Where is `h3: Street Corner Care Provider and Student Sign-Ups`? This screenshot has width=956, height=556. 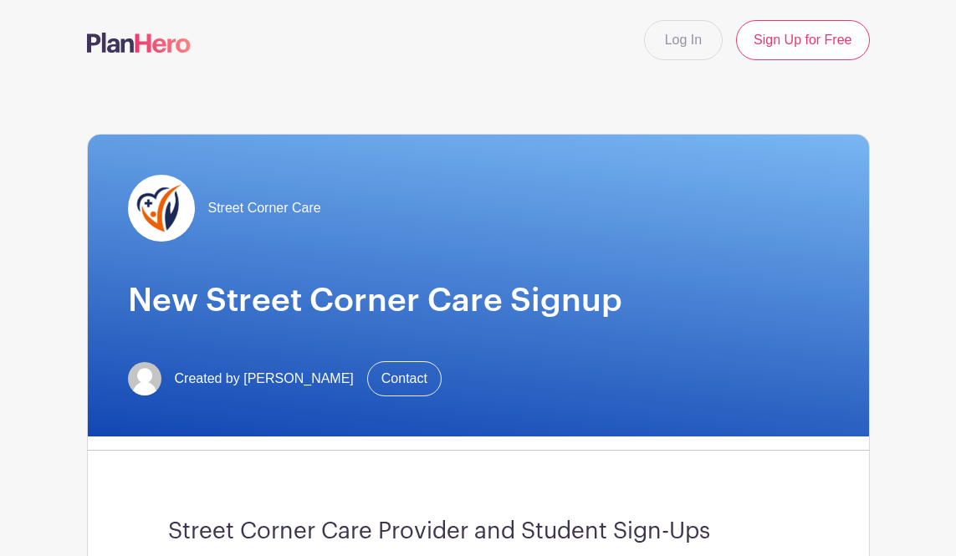
h3: Street Corner Care Provider and Student Sign-Ups is located at coordinates (478, 531).